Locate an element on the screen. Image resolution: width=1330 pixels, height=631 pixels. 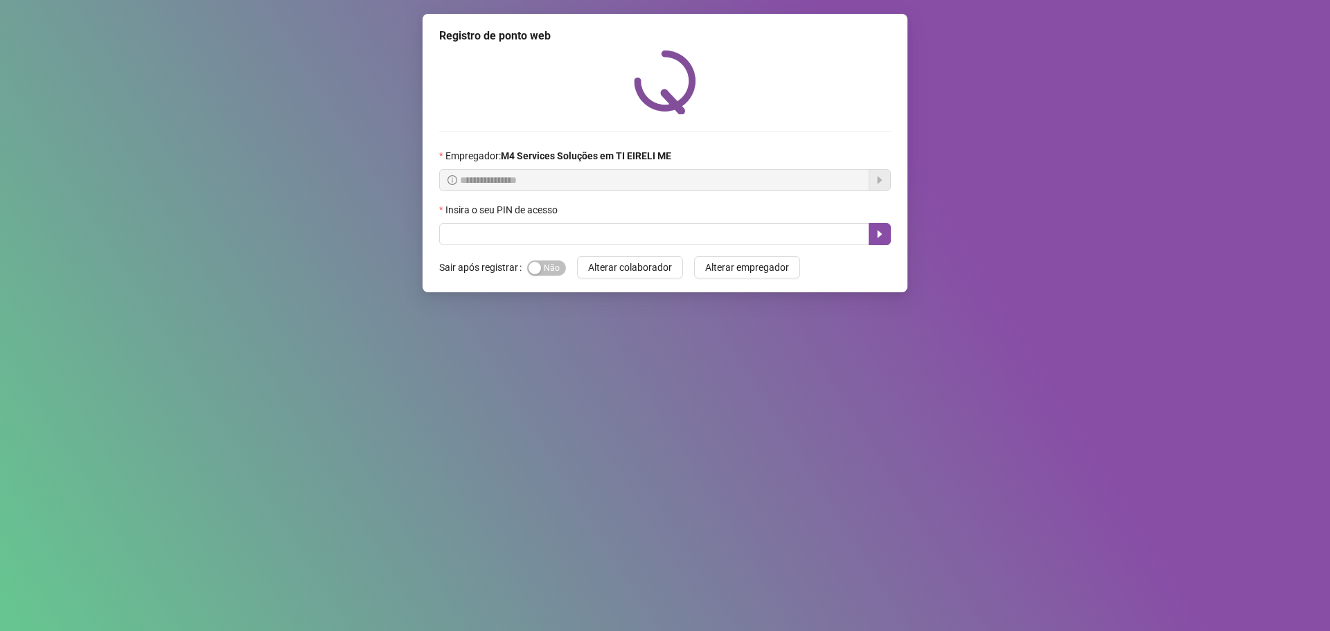
span: info-circle is located at coordinates (452, 180).